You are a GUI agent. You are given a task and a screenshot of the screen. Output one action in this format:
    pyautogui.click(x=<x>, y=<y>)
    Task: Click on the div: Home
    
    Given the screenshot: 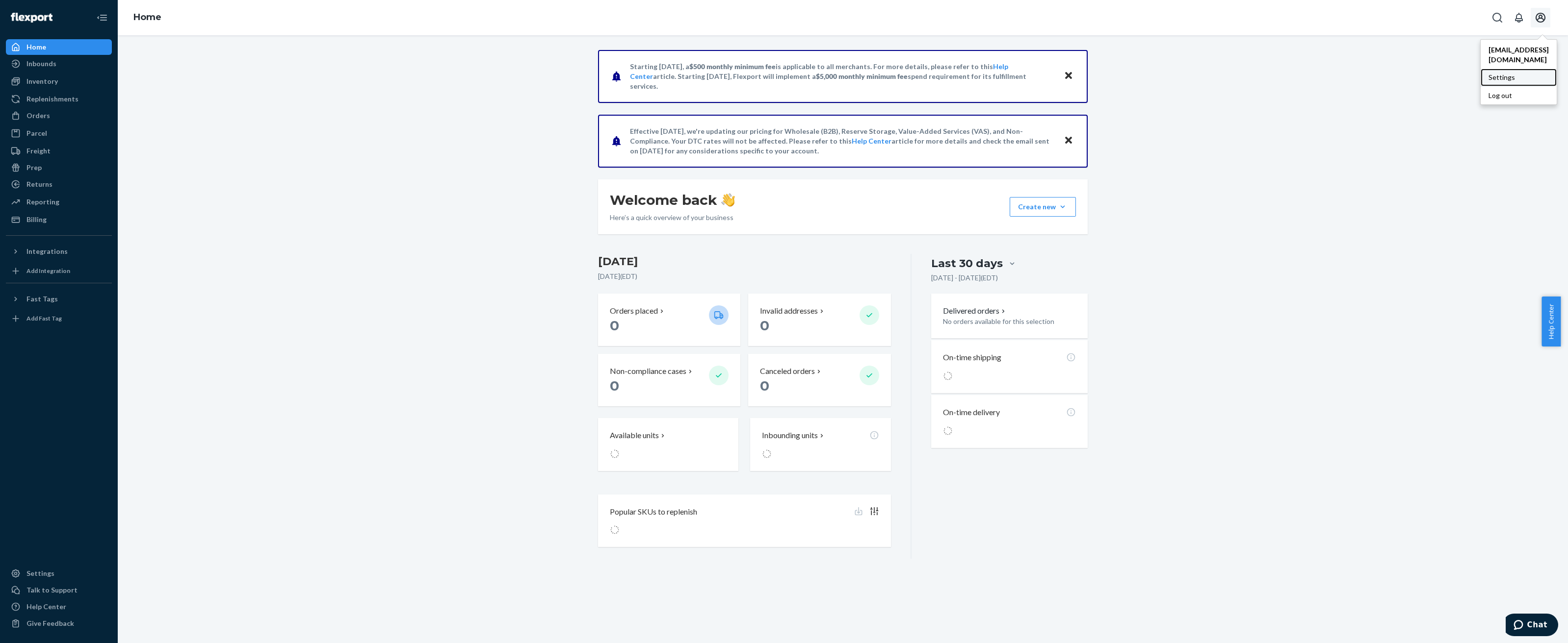 What is the action you would take?
    pyautogui.click(x=36, y=47)
    